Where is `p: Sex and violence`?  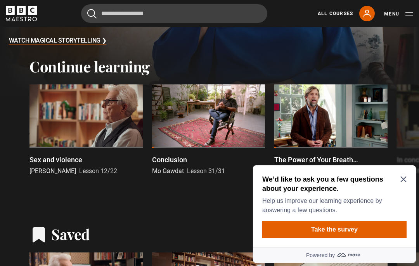
p: Sex and violence is located at coordinates (56, 160).